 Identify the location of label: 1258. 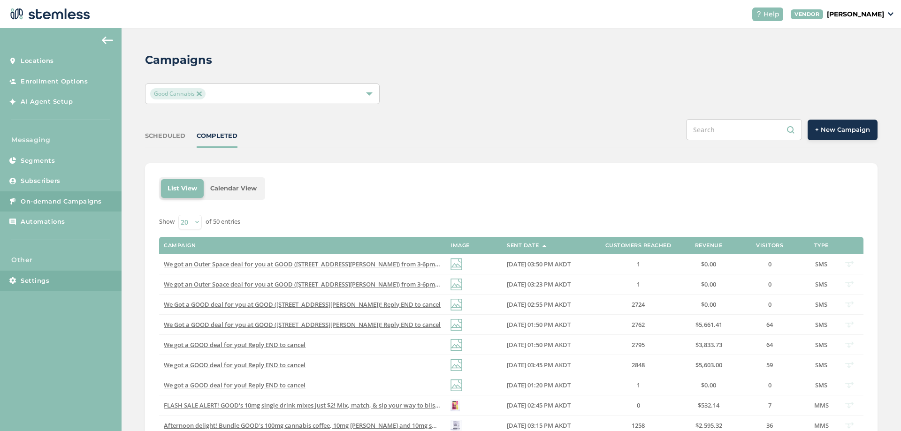
(638, 426).